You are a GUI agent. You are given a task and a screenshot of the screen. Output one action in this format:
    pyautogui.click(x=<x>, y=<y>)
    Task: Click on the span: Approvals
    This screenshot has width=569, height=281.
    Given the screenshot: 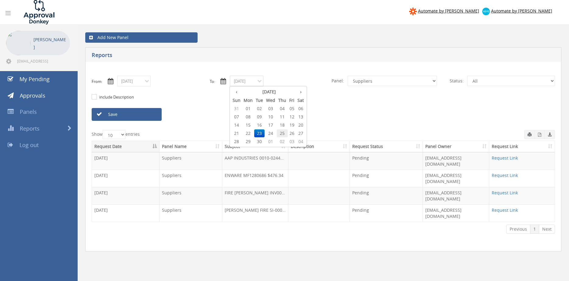 What is the action you would take?
    pyautogui.click(x=33, y=95)
    